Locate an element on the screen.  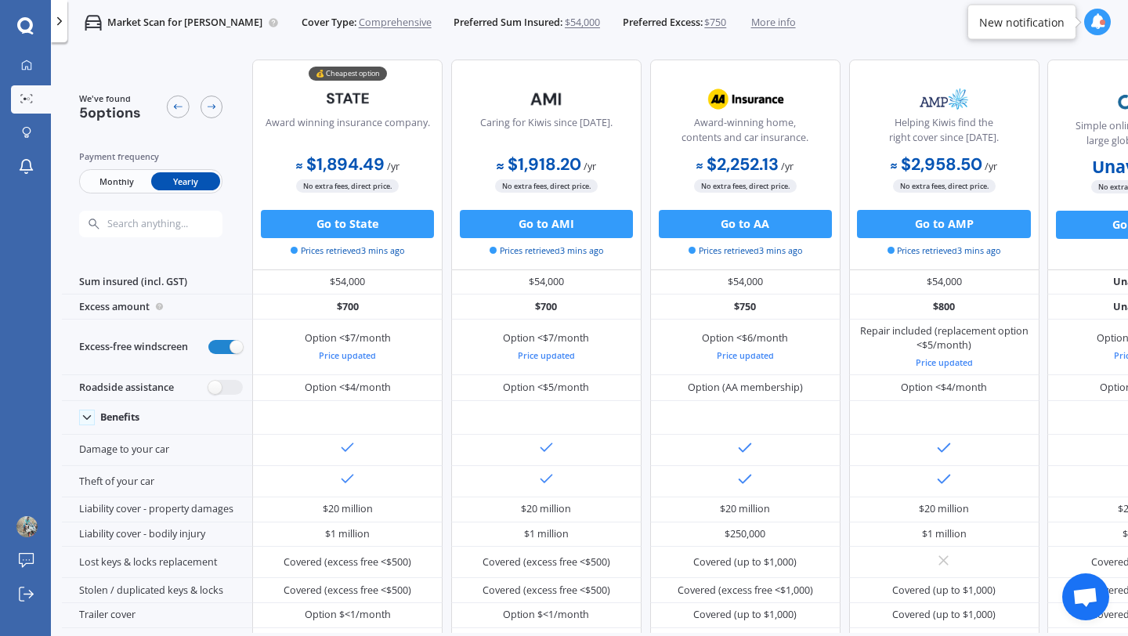
div: Repair included (replacement option <$5/month) is located at coordinates (944, 347).